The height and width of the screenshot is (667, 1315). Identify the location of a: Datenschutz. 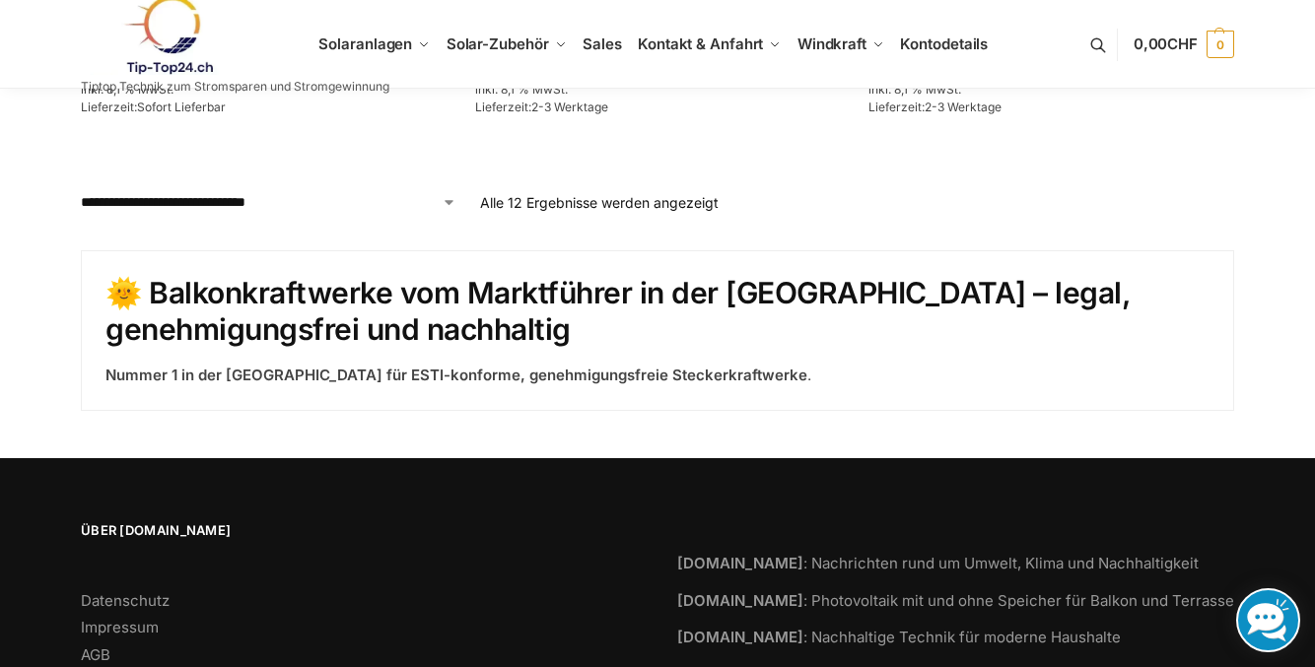
(125, 600).